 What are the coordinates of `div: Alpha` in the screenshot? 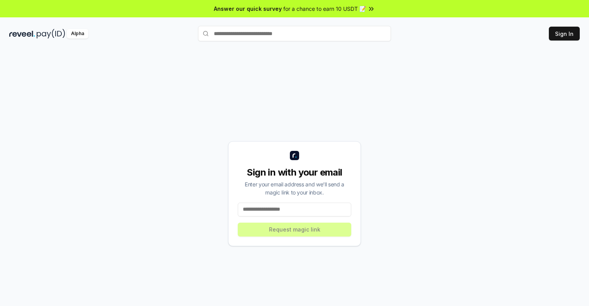 It's located at (78, 34).